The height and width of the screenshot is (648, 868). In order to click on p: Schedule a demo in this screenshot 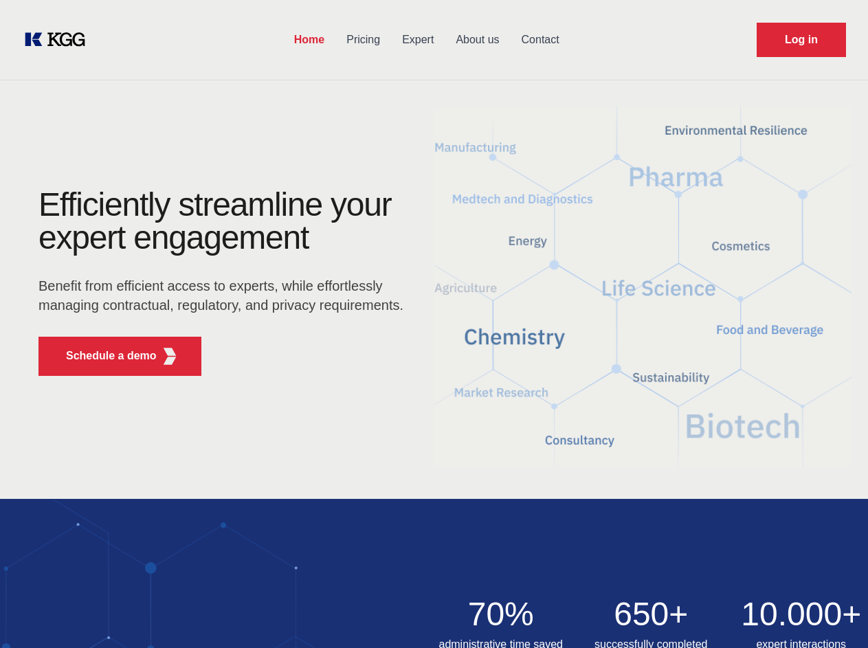, I will do `click(111, 356)`.